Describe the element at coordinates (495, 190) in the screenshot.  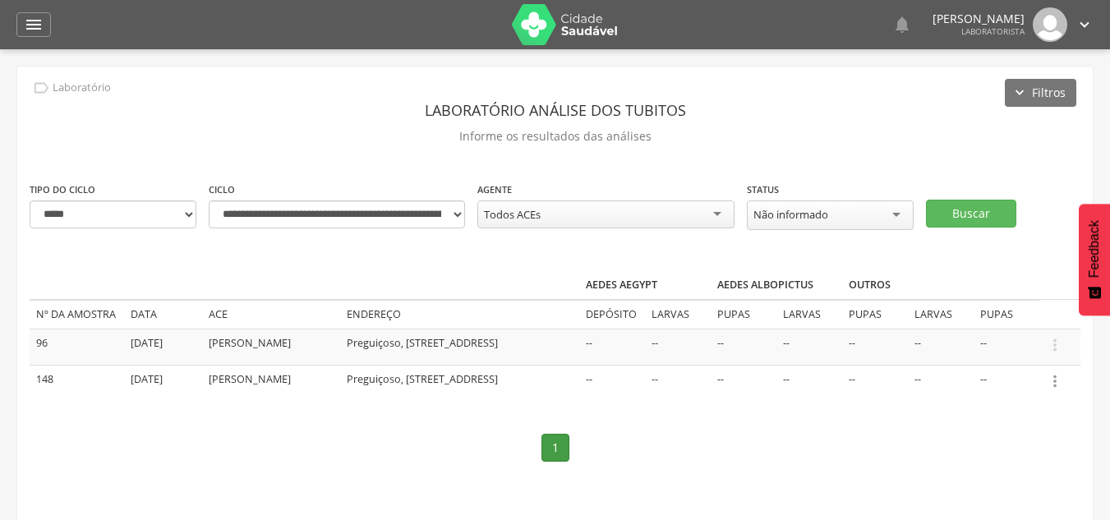
I see `label: Agente` at that location.